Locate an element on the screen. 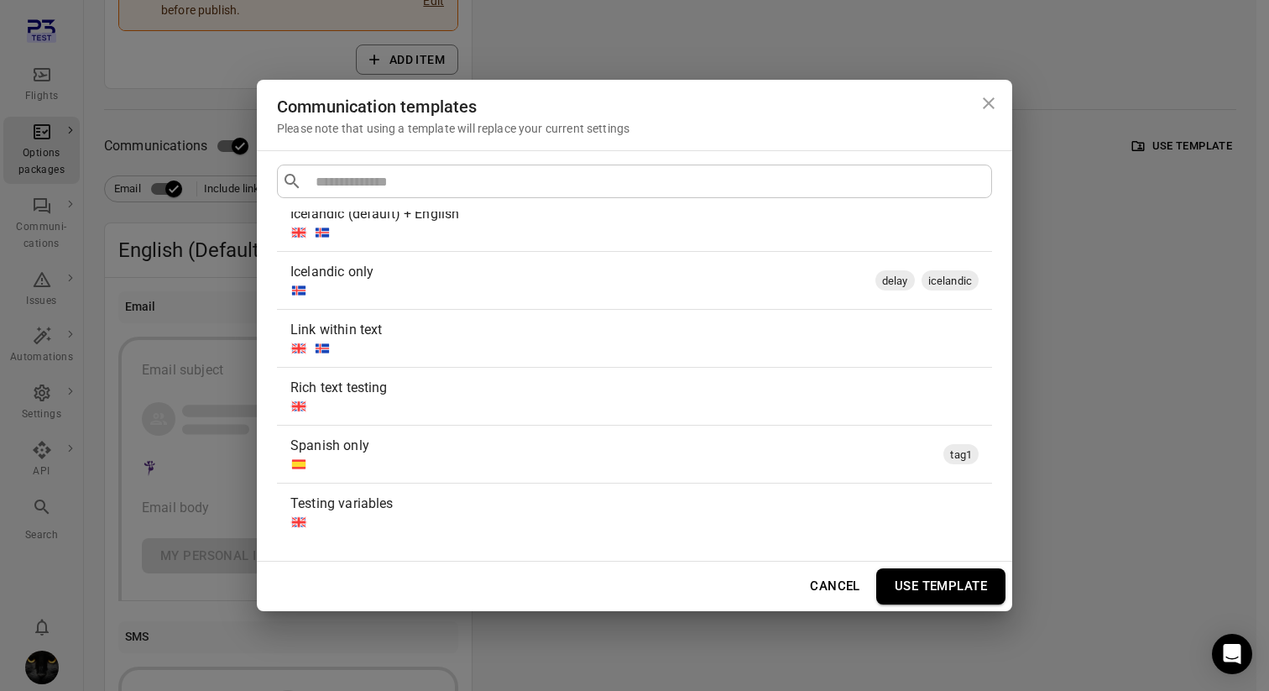 This screenshot has height=691, width=1269. div: Open Intercom Messenger is located at coordinates (1232, 654).